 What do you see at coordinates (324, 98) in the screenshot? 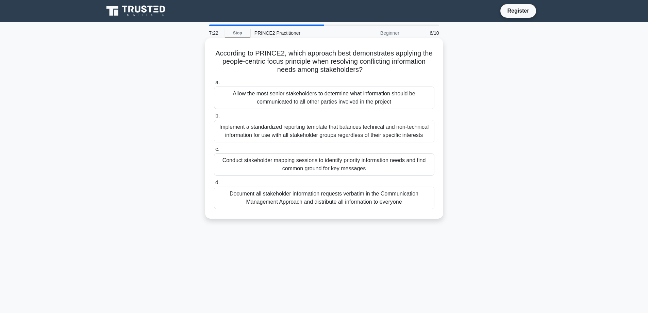
I see `div: Allow the most senior stakeholders to determine what information should be communicated to all ot...` at bounding box center [324, 98].